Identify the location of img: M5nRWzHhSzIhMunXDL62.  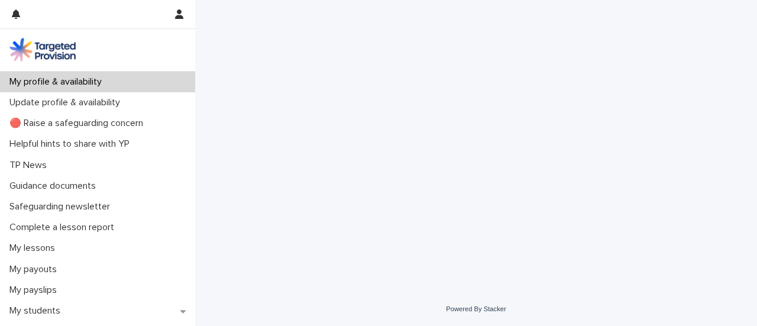
(43, 50).